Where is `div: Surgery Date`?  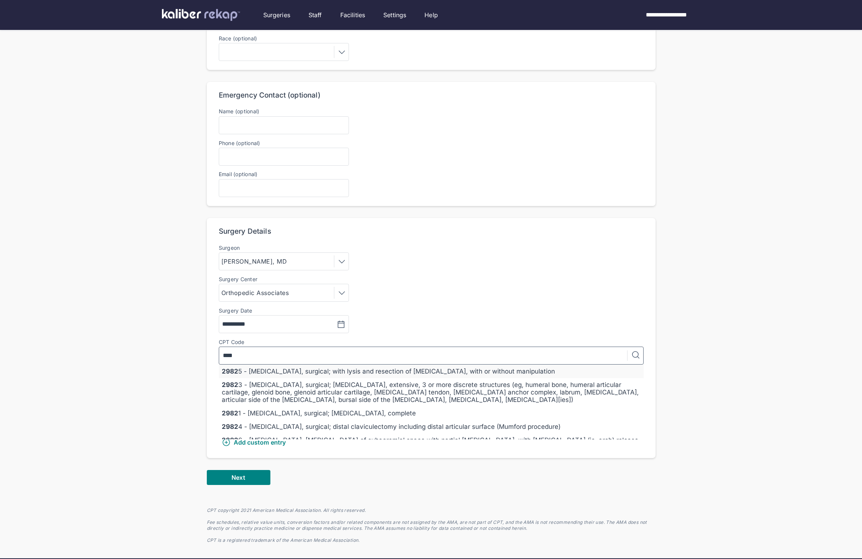
div: Surgery Date is located at coordinates (236, 311).